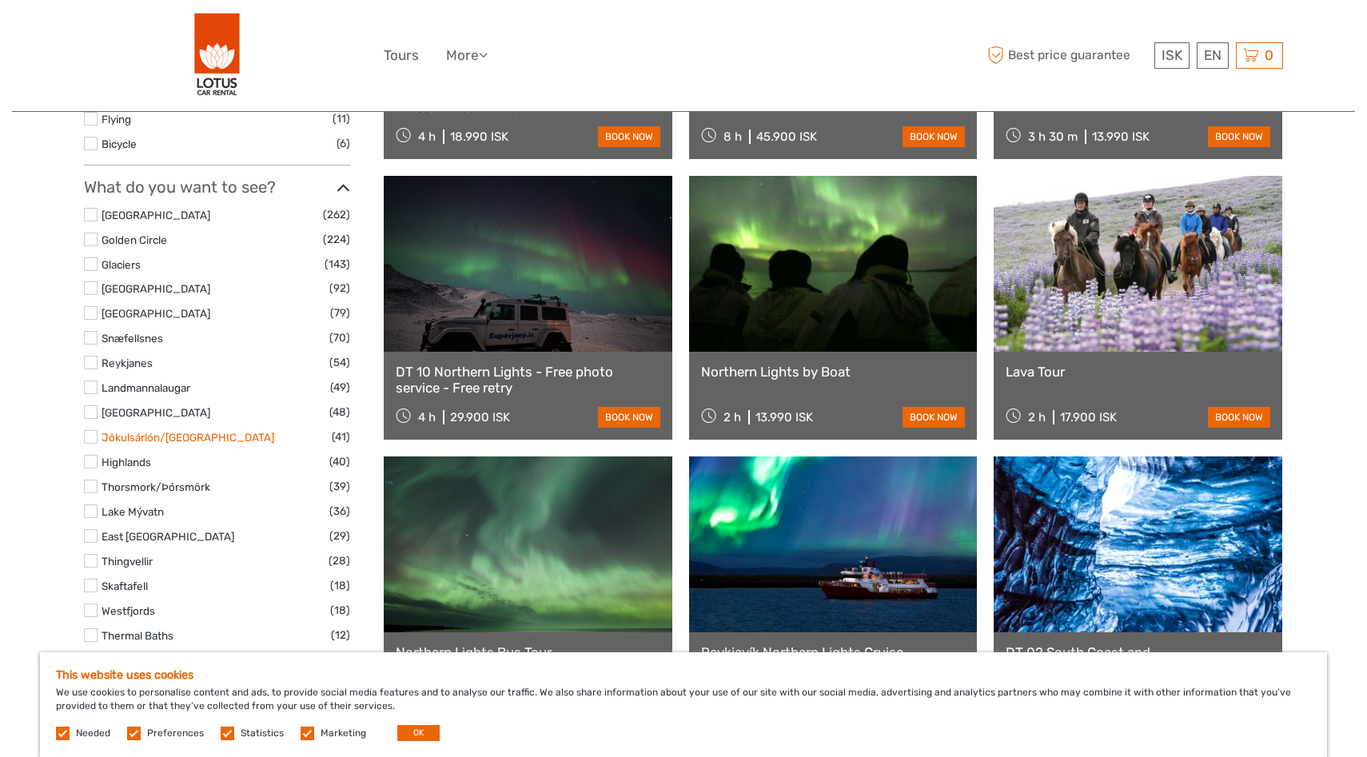  I want to click on span: (39), so click(340, 486).